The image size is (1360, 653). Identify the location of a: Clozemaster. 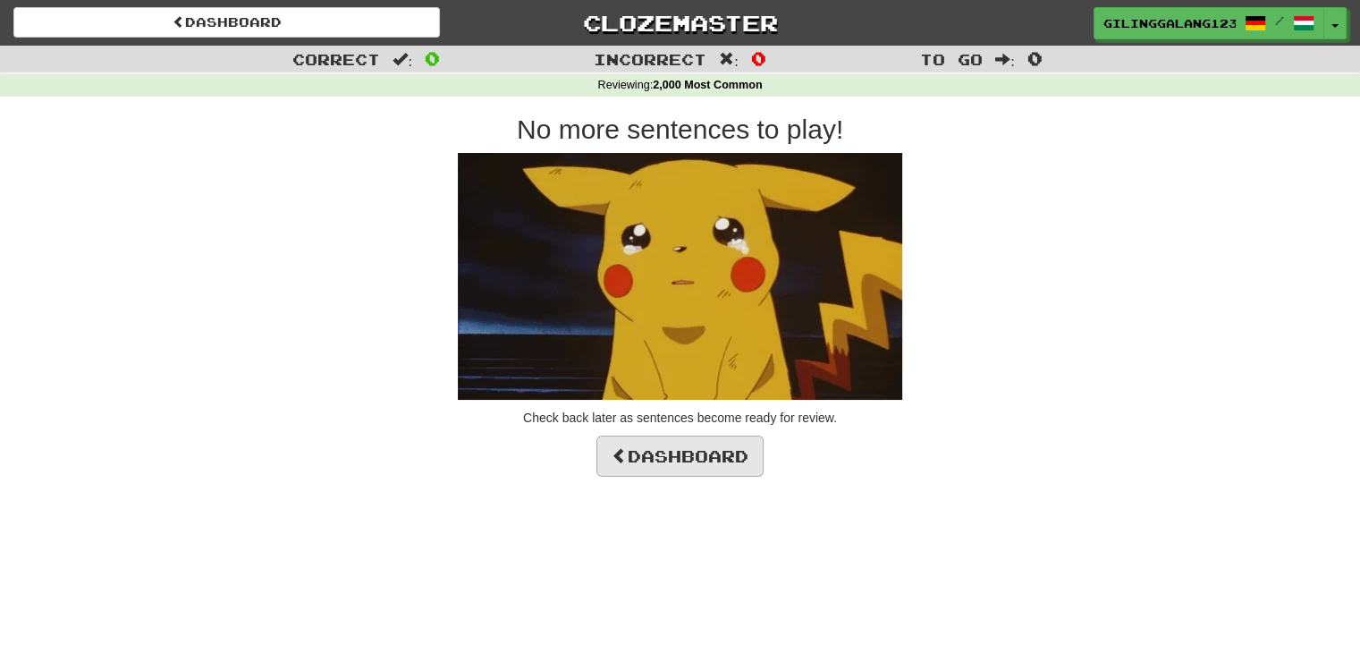
(680, 22).